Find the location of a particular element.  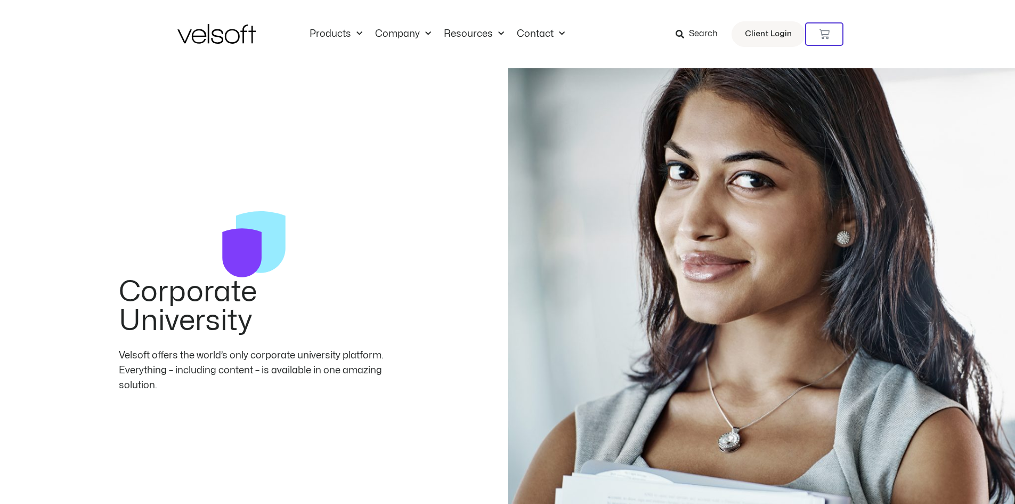

a: ResourcesMenu Toggle is located at coordinates (474, 34).